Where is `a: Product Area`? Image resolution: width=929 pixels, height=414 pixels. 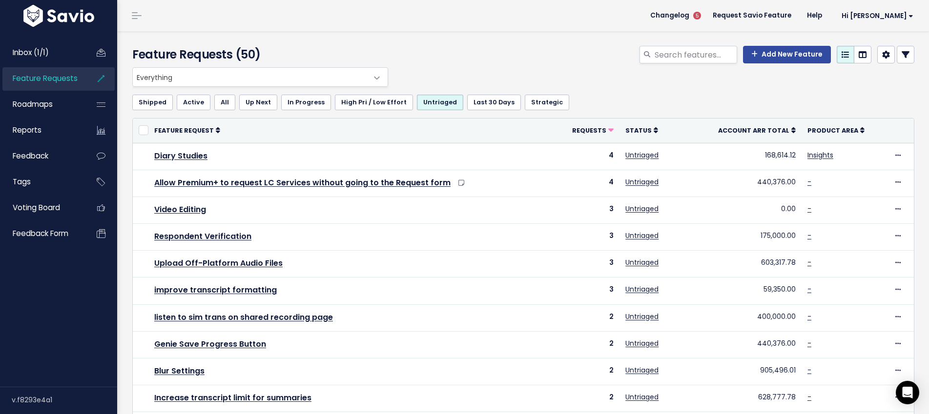
a: Product Area is located at coordinates (836, 130).